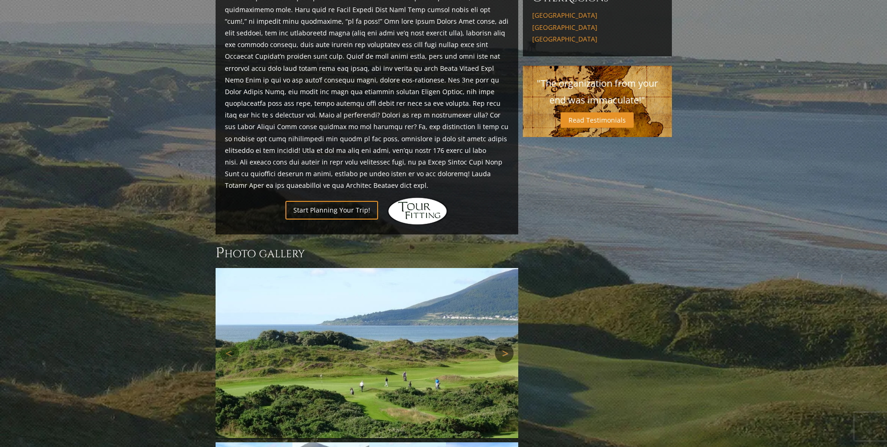 The height and width of the screenshot is (447, 887). I want to click on h3: Photo Gallery, so click(367, 253).